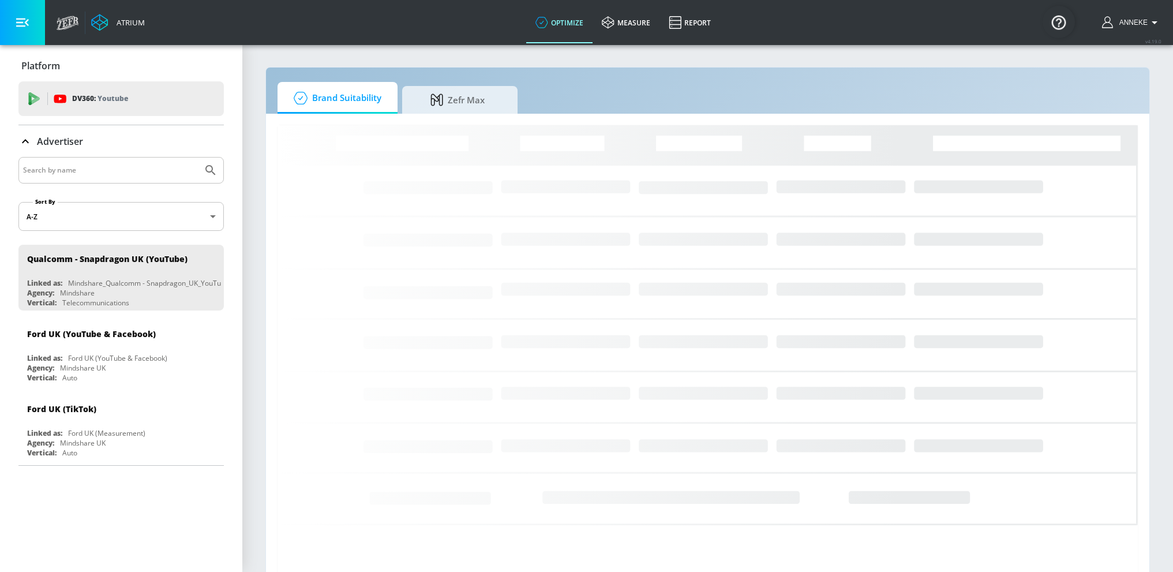 The width and height of the screenshot is (1173, 572). What do you see at coordinates (45, 201) in the screenshot?
I see `label: Sort By` at bounding box center [45, 201].